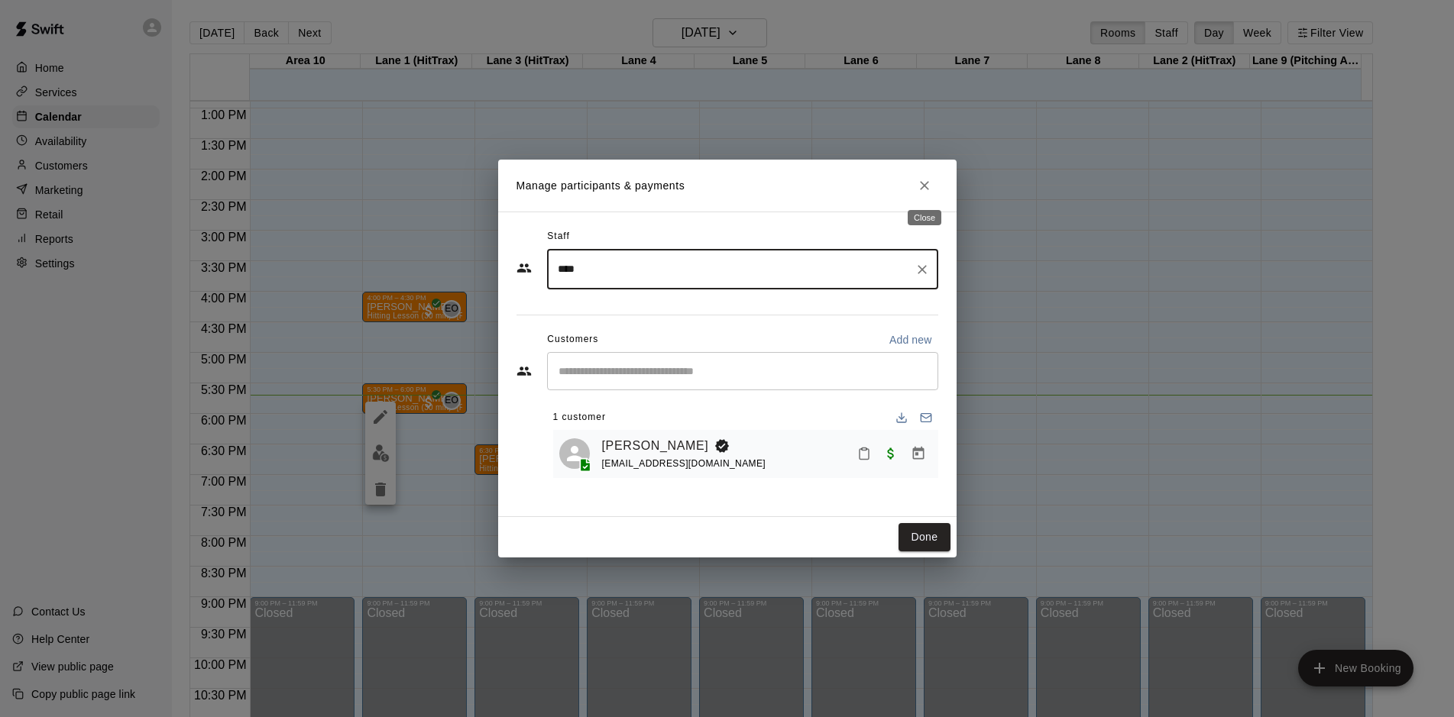 The height and width of the screenshot is (717, 1454). I want to click on button: Close, so click(924, 186).